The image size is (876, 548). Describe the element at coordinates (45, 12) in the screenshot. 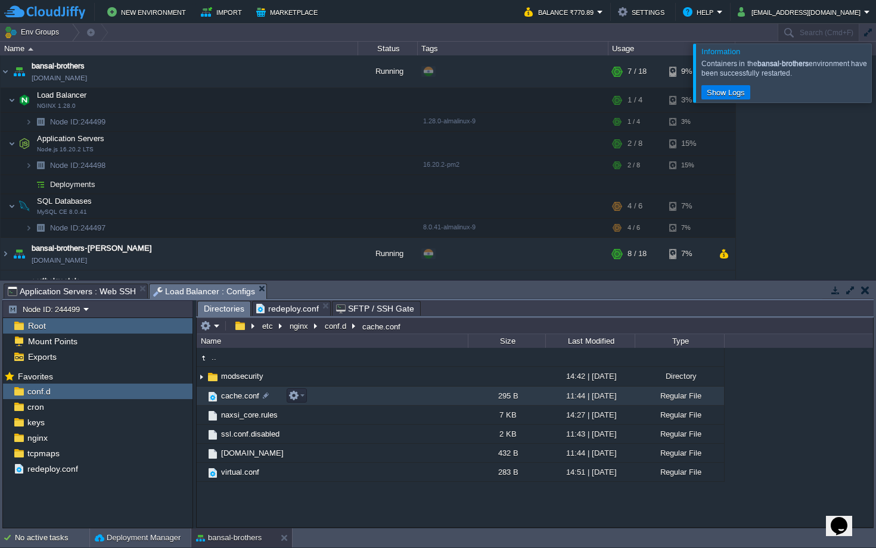

I see `img: CloudJiffy` at that location.